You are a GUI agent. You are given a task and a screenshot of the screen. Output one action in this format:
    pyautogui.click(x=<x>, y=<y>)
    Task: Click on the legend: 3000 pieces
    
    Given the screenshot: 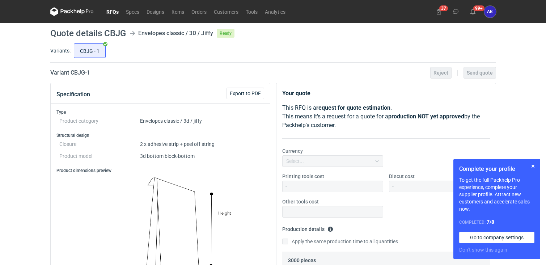 What is the action you would take?
    pyautogui.click(x=302, y=259)
    